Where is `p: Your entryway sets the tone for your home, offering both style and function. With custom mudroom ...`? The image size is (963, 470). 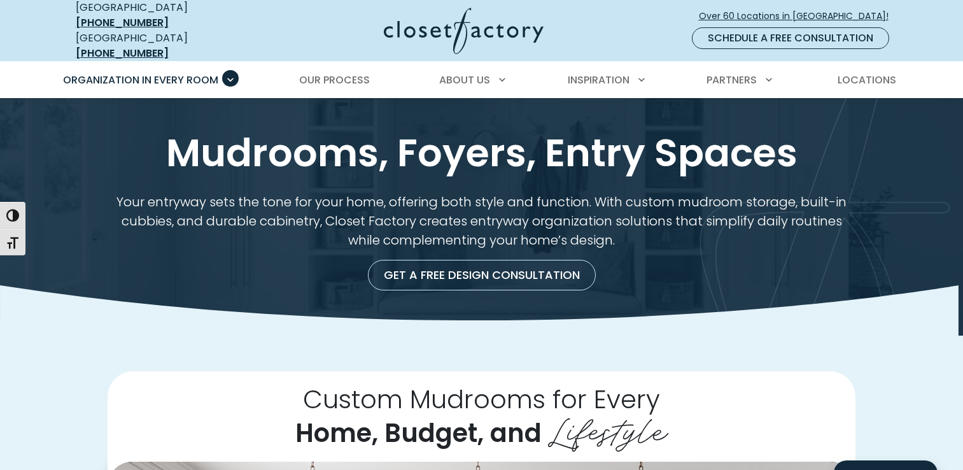 p: Your entryway sets the tone for your home, offering both style and function. With custom mudroom ... is located at coordinates (481, 221).